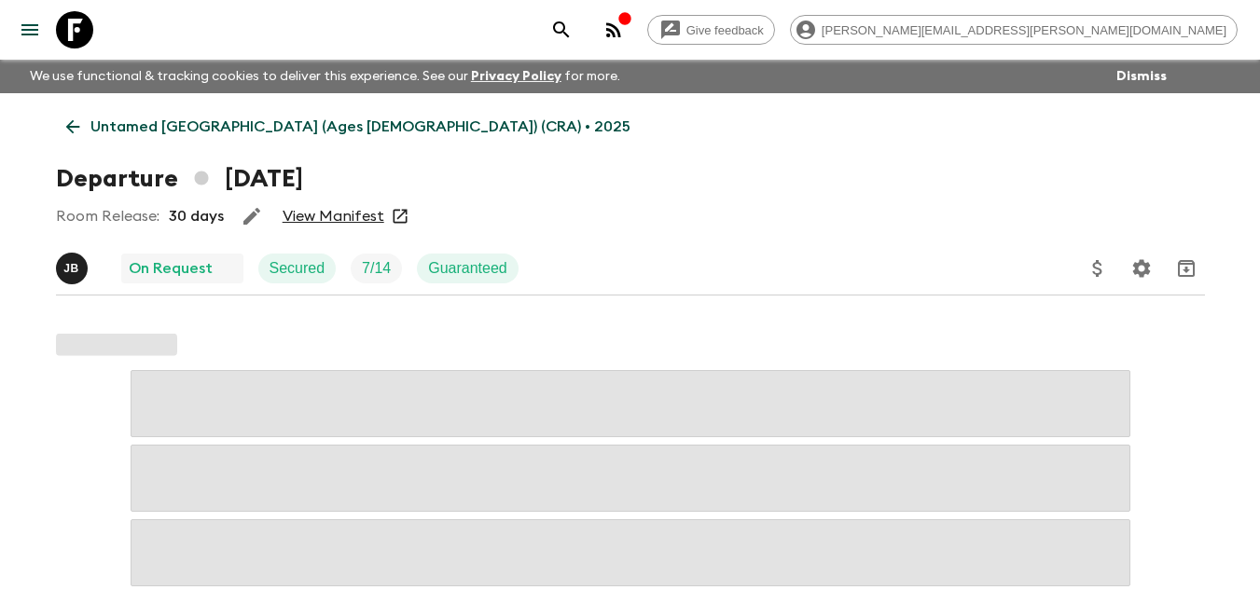  I want to click on p: J B, so click(71, 269).